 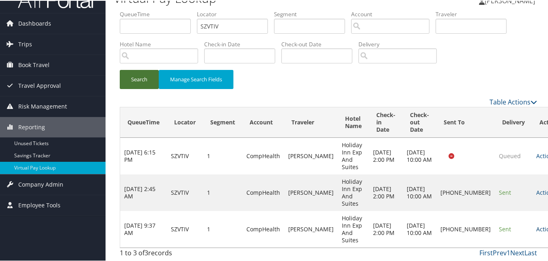 I want to click on th: Check-out Date: activate to sort column ascending, so click(x=419, y=121).